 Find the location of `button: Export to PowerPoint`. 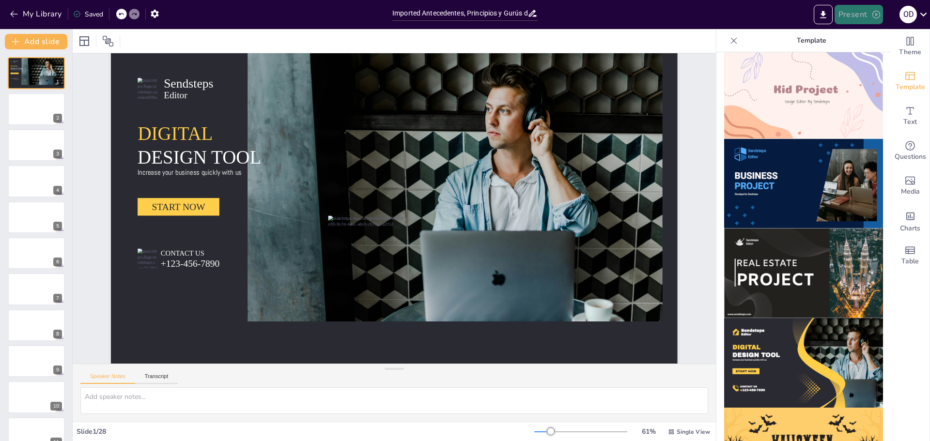

button: Export to PowerPoint is located at coordinates (823, 15).